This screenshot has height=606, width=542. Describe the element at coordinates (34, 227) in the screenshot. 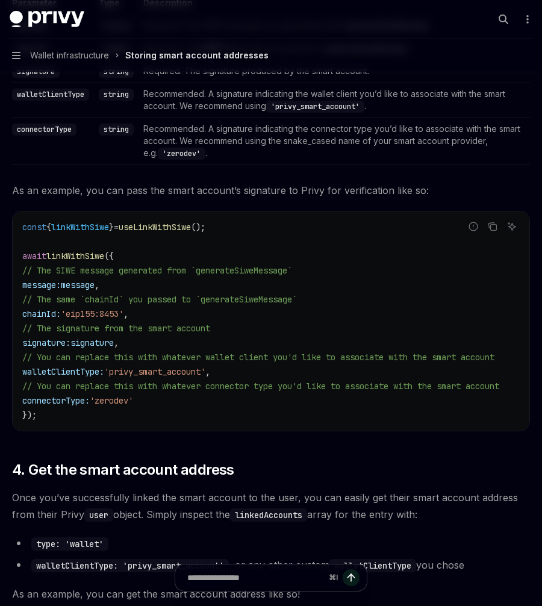

I see `span: const` at that location.